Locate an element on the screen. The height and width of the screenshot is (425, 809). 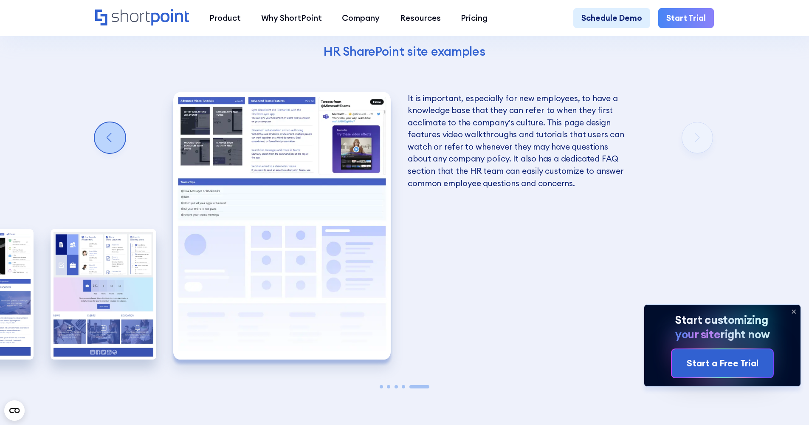
a: Pricing is located at coordinates (475, 18).